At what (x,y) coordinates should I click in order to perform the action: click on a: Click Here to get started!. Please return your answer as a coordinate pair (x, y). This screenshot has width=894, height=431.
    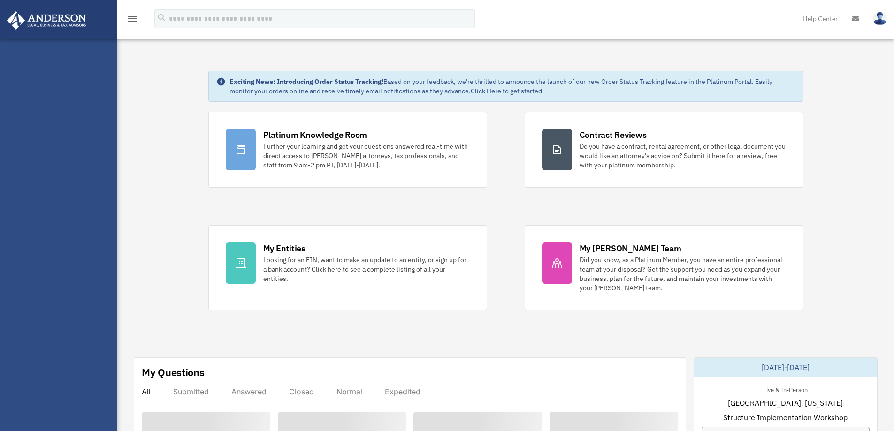
    Looking at the image, I should click on (507, 91).